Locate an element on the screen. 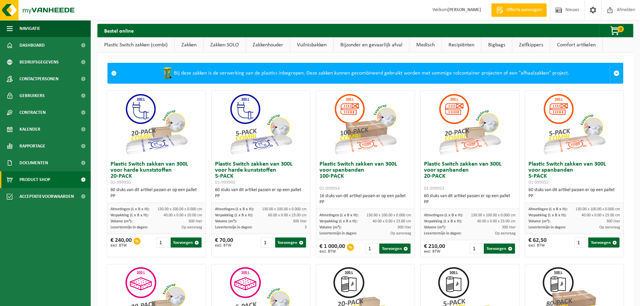  span: 01-999954 is located at coordinates (329, 188).